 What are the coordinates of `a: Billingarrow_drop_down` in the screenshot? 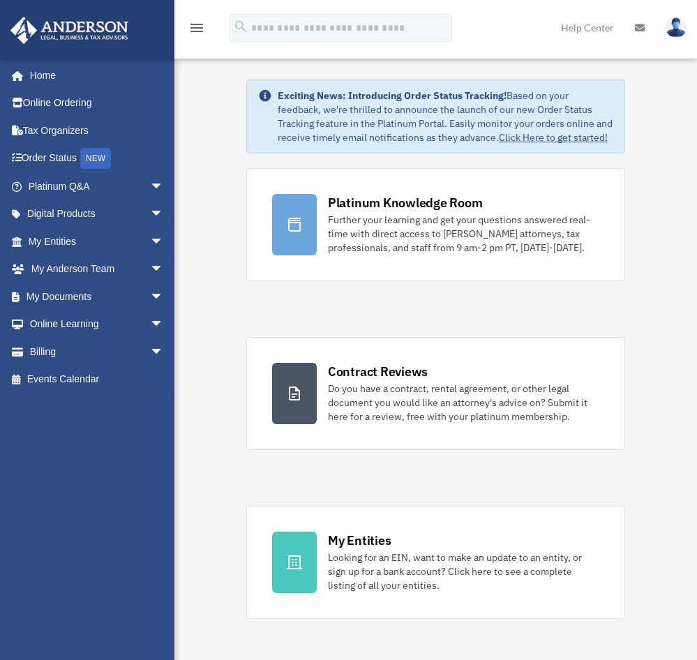 It's located at (97, 352).